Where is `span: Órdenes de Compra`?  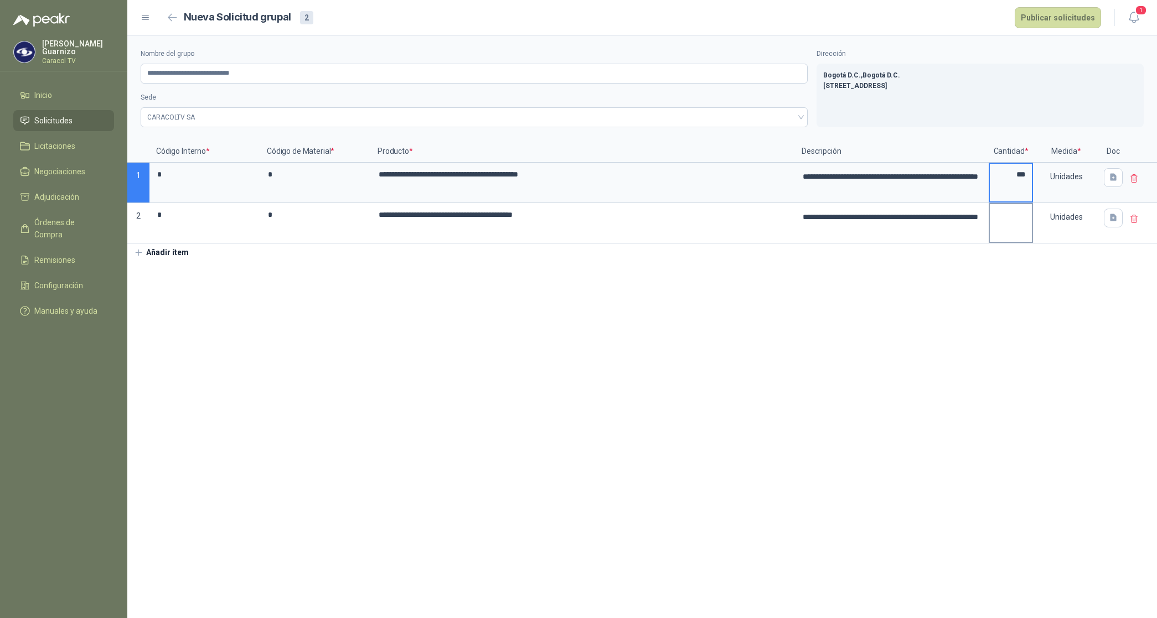
span: Órdenes de Compra is located at coordinates (69, 229).